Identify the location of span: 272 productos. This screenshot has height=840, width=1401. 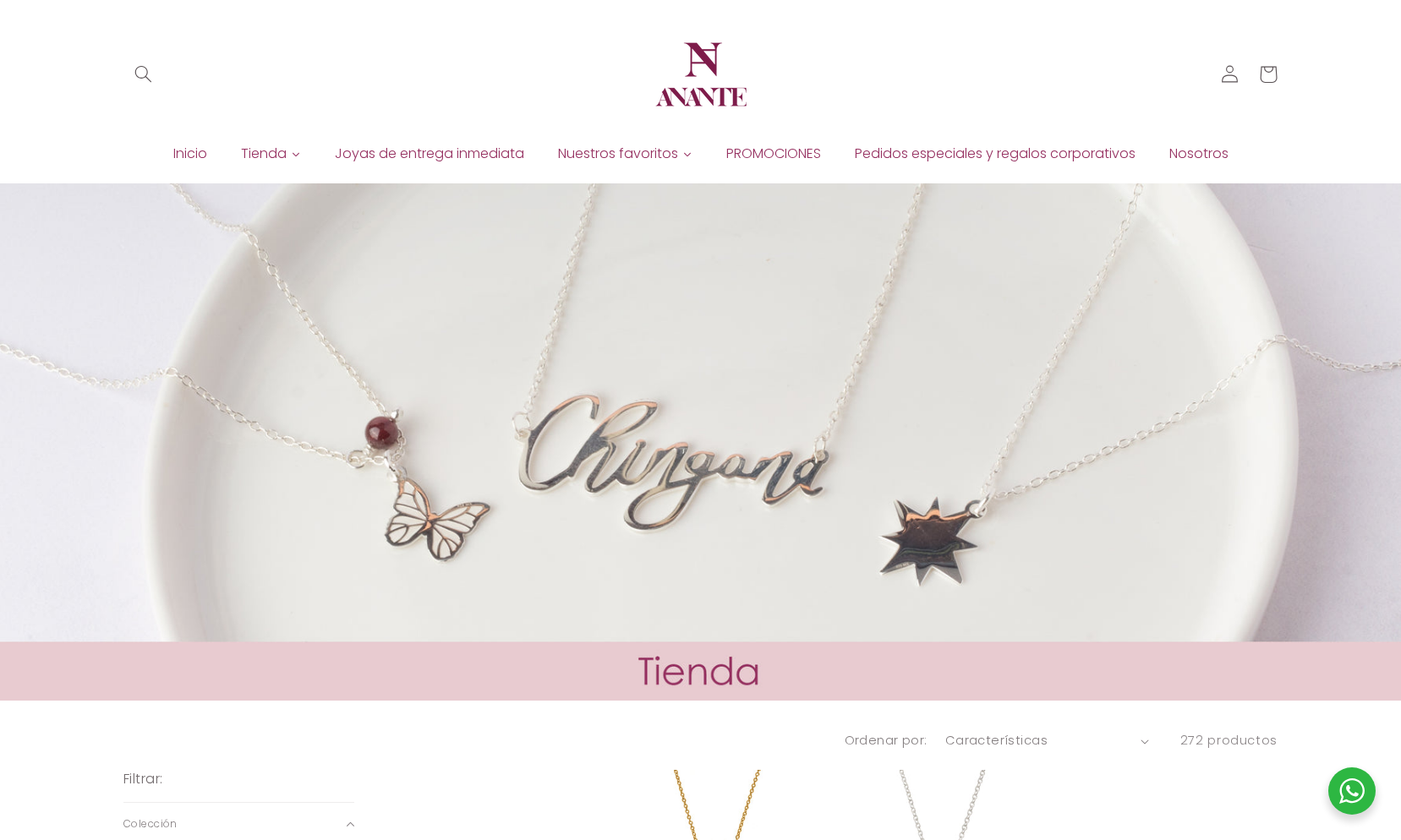
(1229, 741).